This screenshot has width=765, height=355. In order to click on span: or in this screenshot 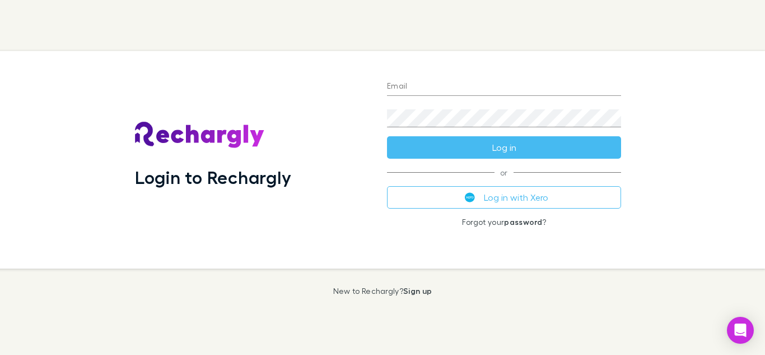, I will do `click(504, 172)`.